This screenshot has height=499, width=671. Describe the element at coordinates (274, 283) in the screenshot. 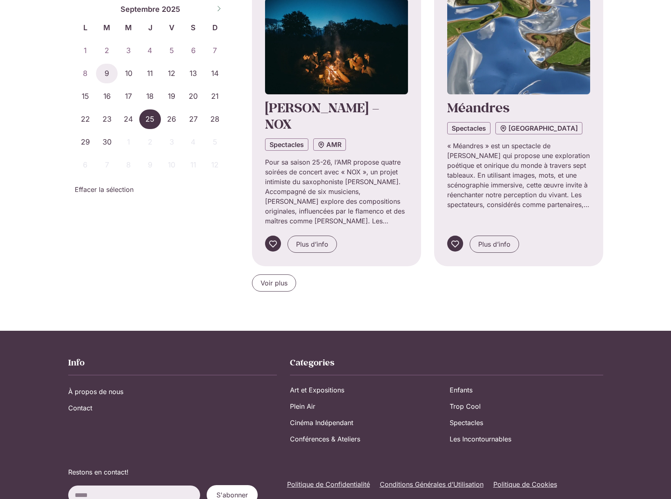

I see `span: Voir plus` at that location.